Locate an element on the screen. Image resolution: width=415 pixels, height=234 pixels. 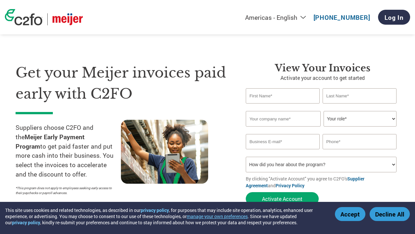
strong: Meijer Early Payment Program is located at coordinates (50, 141).